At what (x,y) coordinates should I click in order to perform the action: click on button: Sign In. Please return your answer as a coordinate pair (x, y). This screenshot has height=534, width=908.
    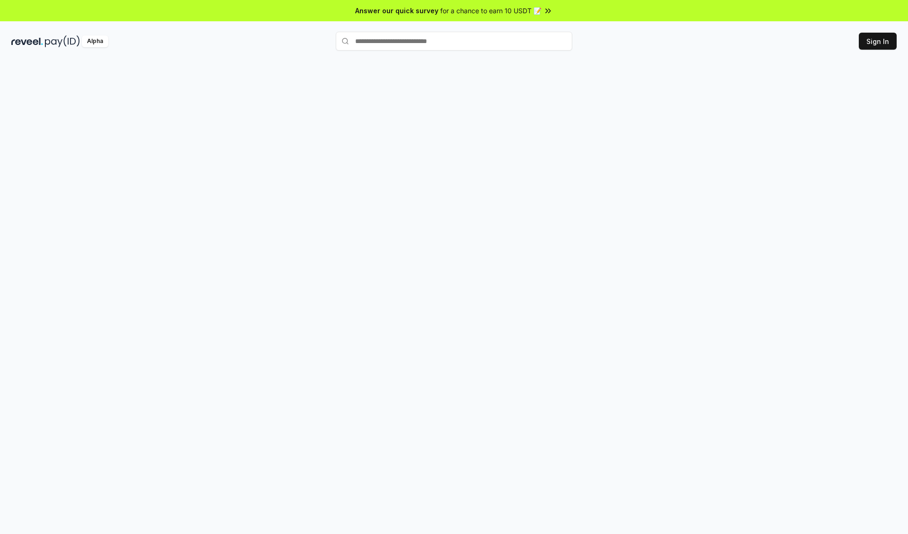
    Looking at the image, I should click on (878, 41).